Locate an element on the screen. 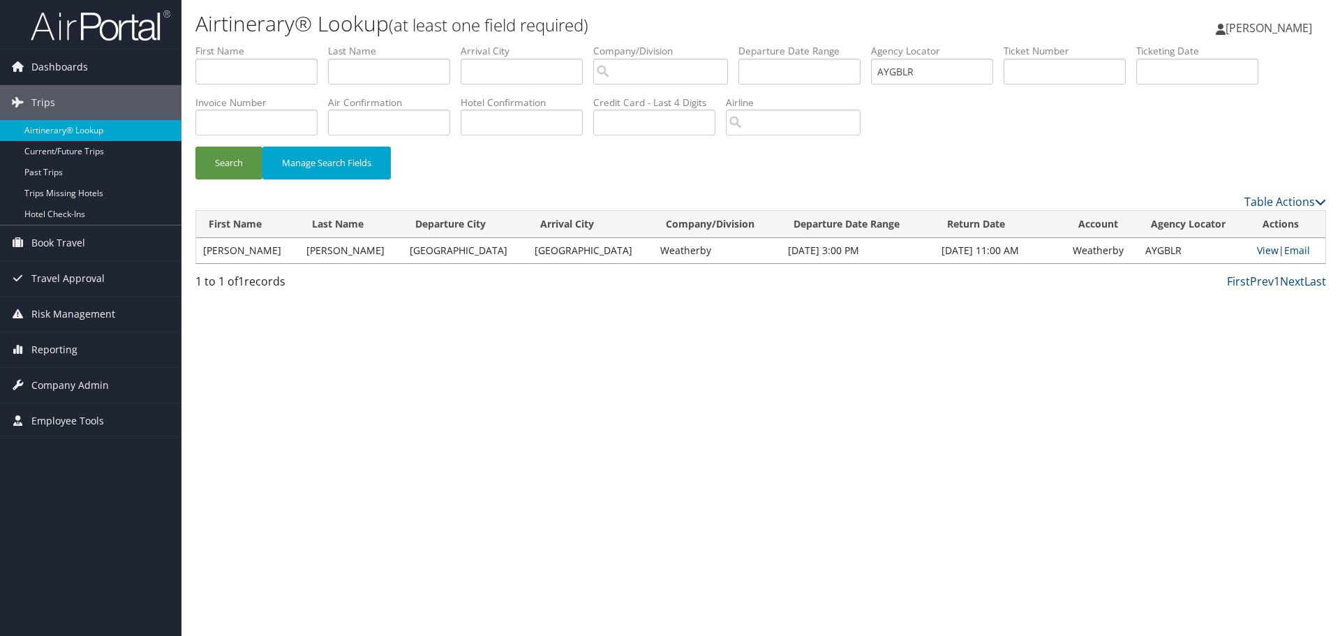 The width and height of the screenshot is (1340, 636). span: Travel Approval is located at coordinates (68, 279).